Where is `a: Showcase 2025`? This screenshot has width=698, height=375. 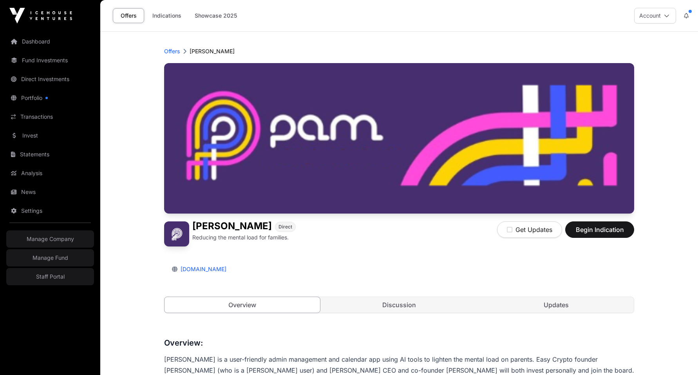 a: Showcase 2025 is located at coordinates (216, 16).